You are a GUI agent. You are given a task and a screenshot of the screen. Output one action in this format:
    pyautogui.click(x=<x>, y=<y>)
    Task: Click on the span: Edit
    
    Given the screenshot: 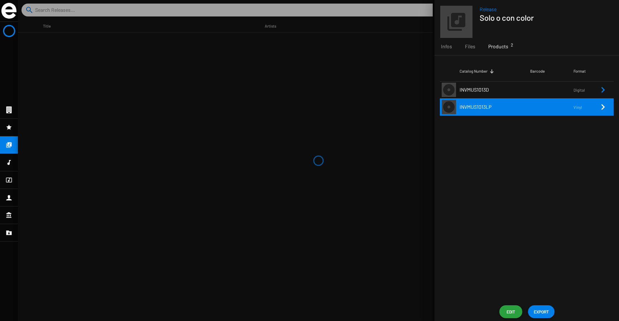 What is the action you would take?
    pyautogui.click(x=511, y=312)
    